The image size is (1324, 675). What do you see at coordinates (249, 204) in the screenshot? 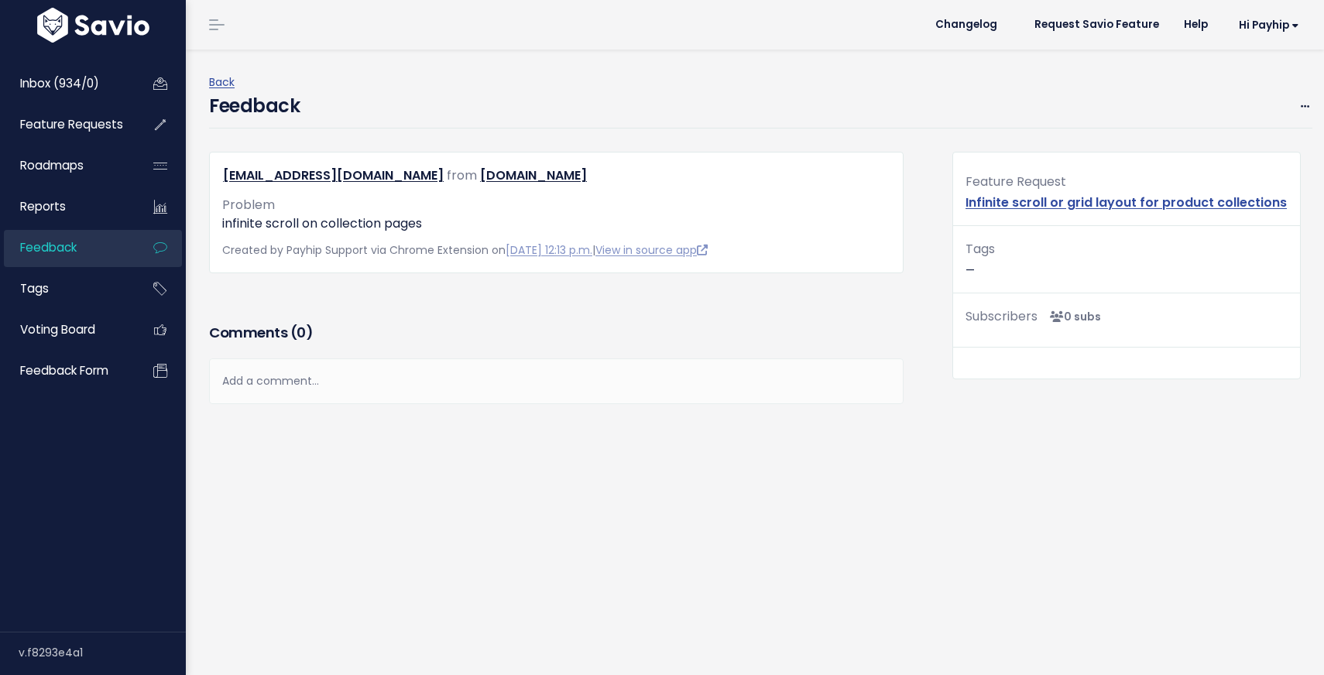
I see `span: Problem` at bounding box center [249, 204].